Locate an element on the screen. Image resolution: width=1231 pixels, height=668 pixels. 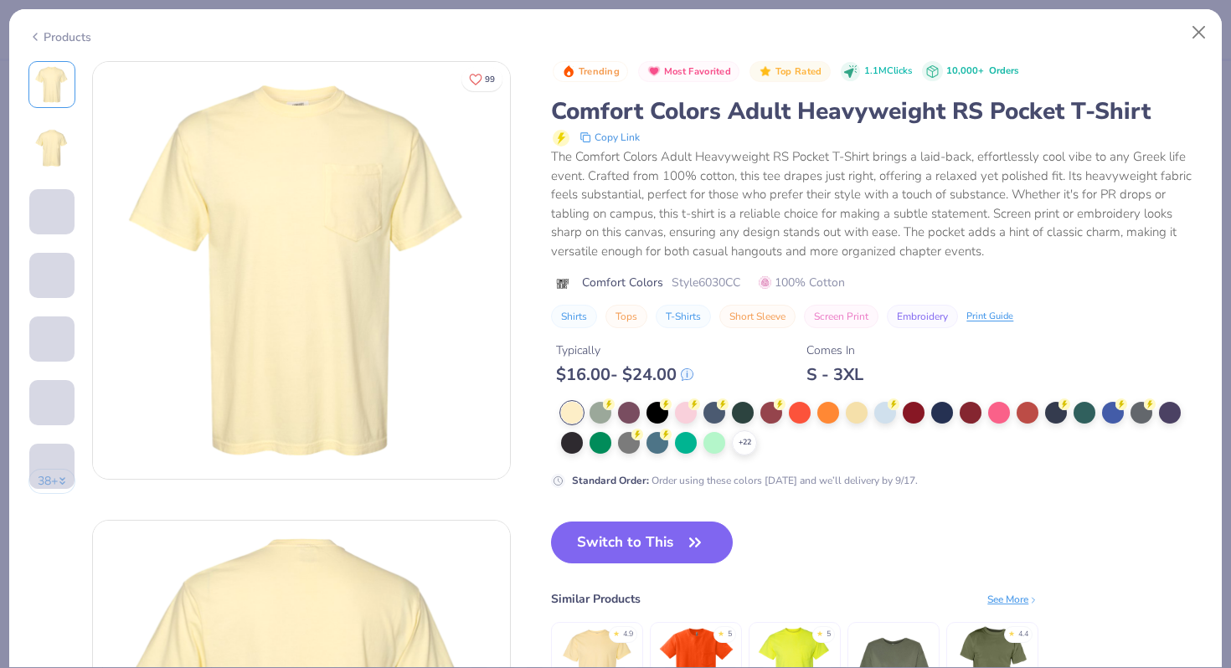
button: Shirts is located at coordinates (574, 317).